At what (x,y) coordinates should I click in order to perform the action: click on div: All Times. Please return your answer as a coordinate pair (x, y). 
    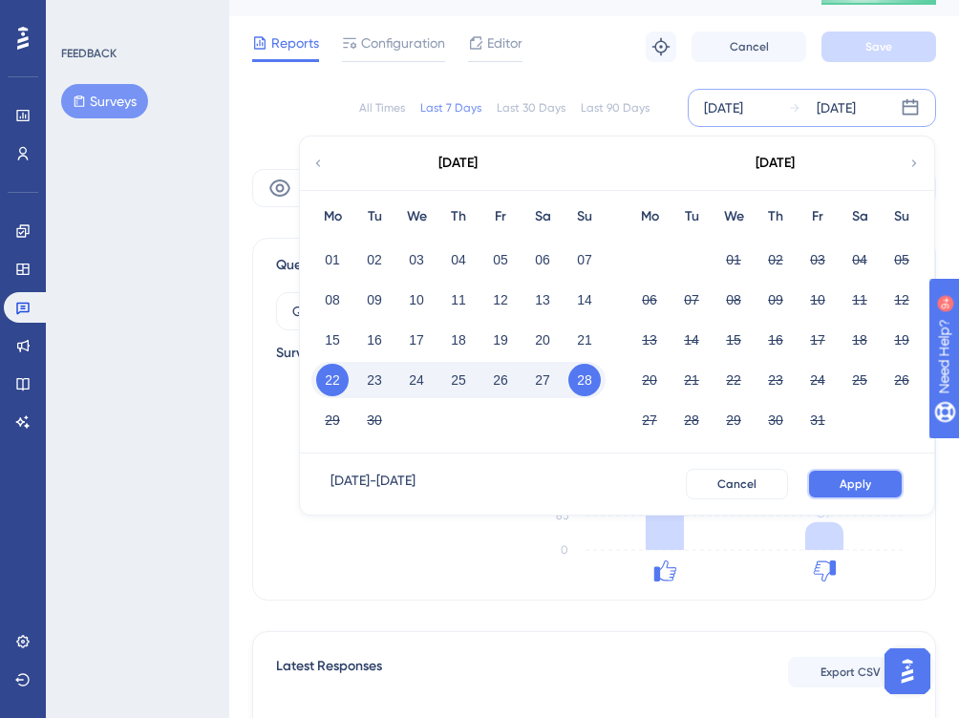
    Looking at the image, I should click on (382, 108).